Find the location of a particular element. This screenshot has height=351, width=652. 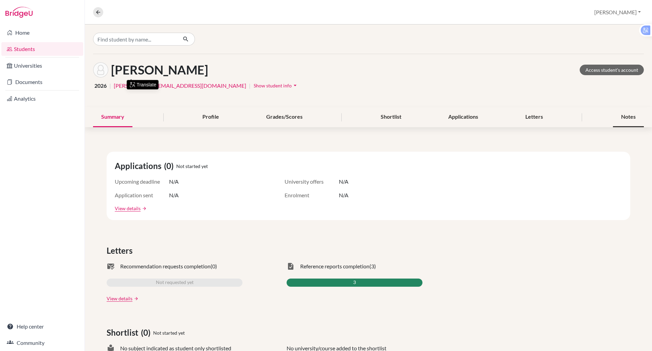

div: Applications is located at coordinates (463, 117).